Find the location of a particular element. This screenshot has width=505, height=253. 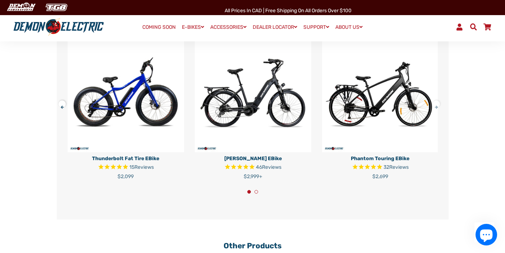

button: 1 of 2 is located at coordinates (249, 192).